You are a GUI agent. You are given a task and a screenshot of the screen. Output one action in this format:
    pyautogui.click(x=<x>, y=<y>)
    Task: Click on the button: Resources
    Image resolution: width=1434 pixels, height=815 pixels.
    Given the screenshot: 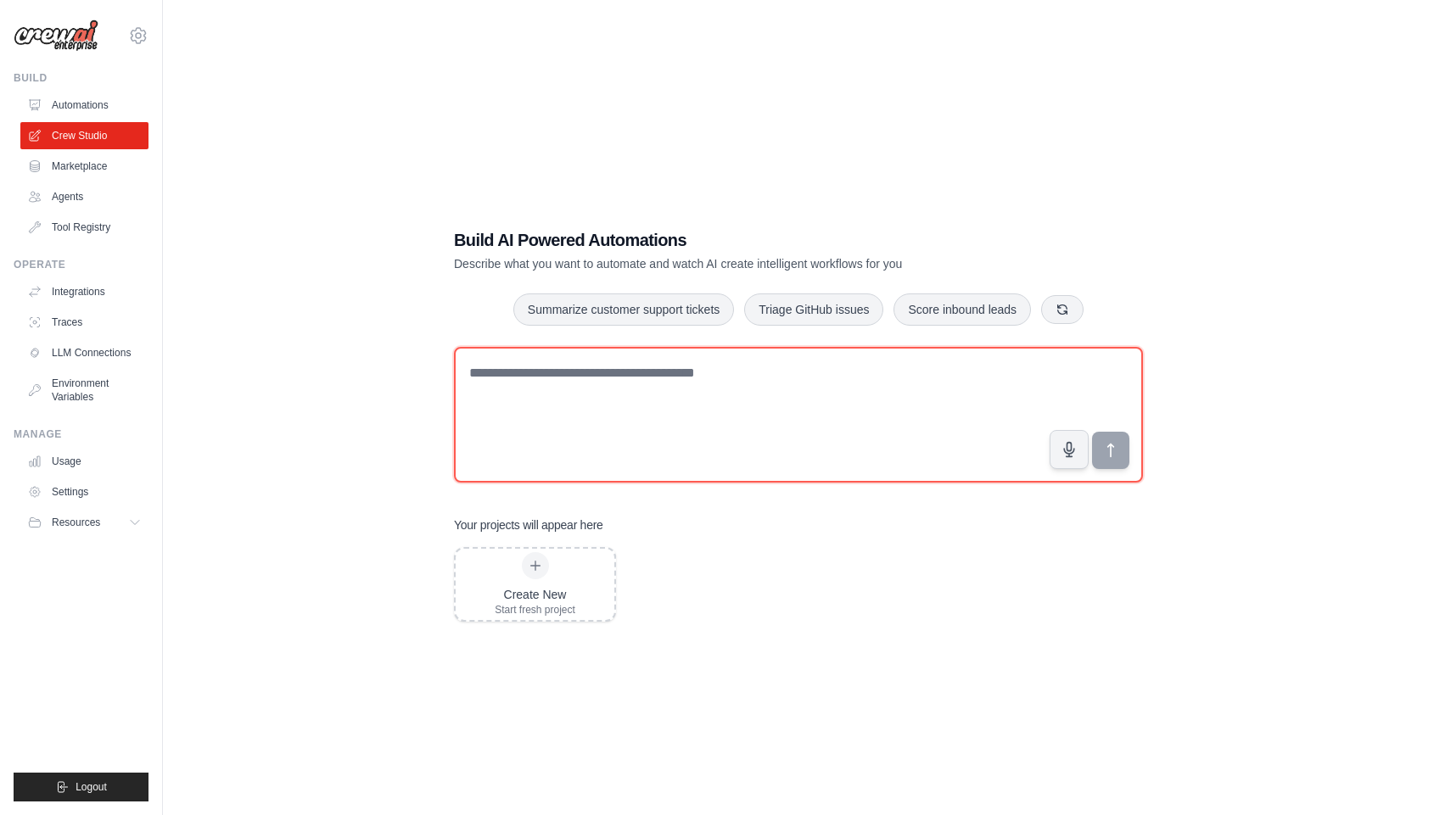 What is the action you would take?
    pyautogui.click(x=84, y=523)
    